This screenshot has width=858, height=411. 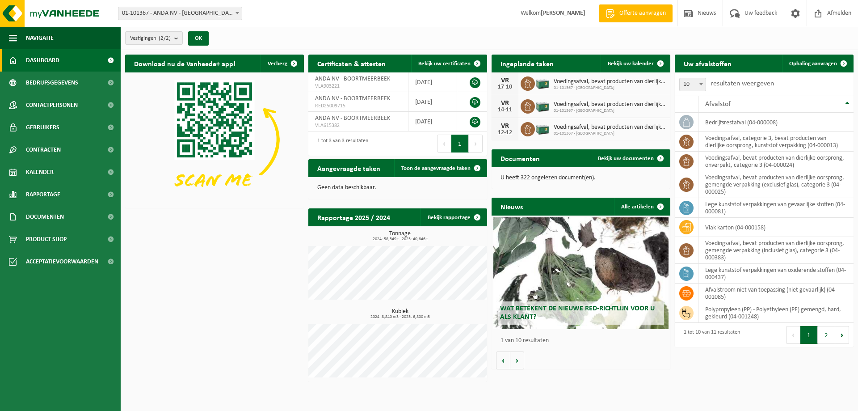 I want to click on span: Toon de aangevraagde taken, so click(x=436, y=168).